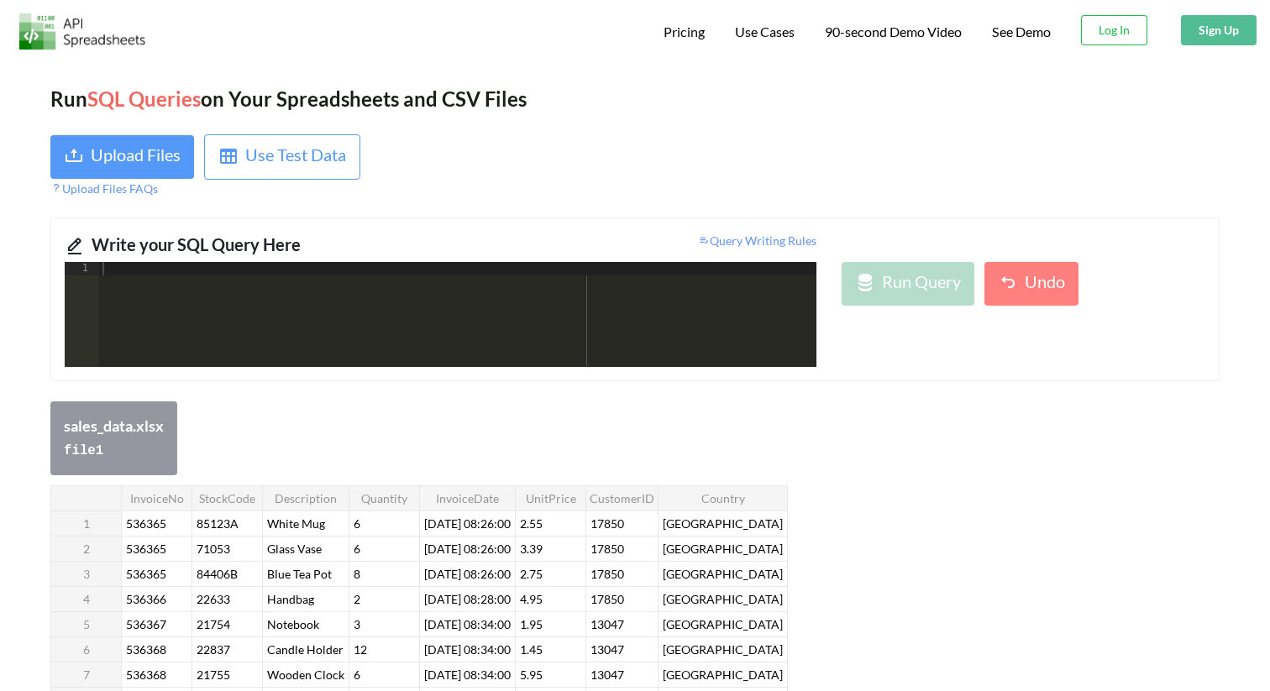 The height and width of the screenshot is (691, 1270). What do you see at coordinates (757, 240) in the screenshot?
I see `span: Query Writing Rules` at bounding box center [757, 240].